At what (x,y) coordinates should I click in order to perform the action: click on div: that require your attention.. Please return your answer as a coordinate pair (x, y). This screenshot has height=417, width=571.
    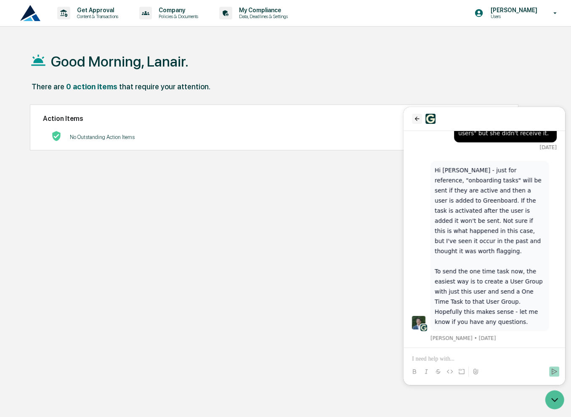
    Looking at the image, I should click on (165, 86).